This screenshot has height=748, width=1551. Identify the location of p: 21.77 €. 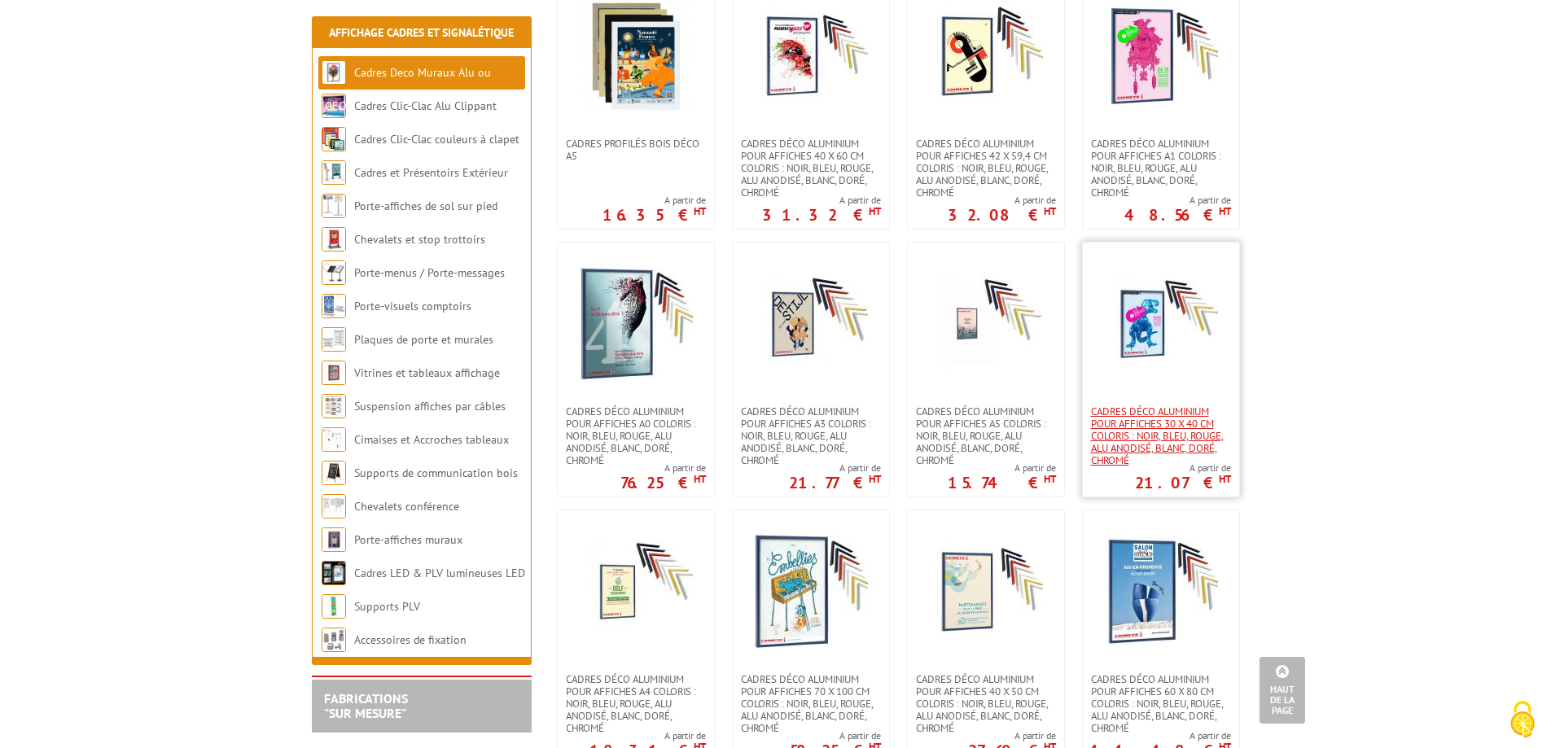
(834, 483).